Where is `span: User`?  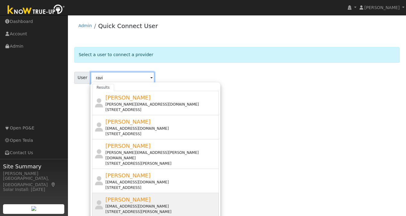
span: User is located at coordinates (82, 78).